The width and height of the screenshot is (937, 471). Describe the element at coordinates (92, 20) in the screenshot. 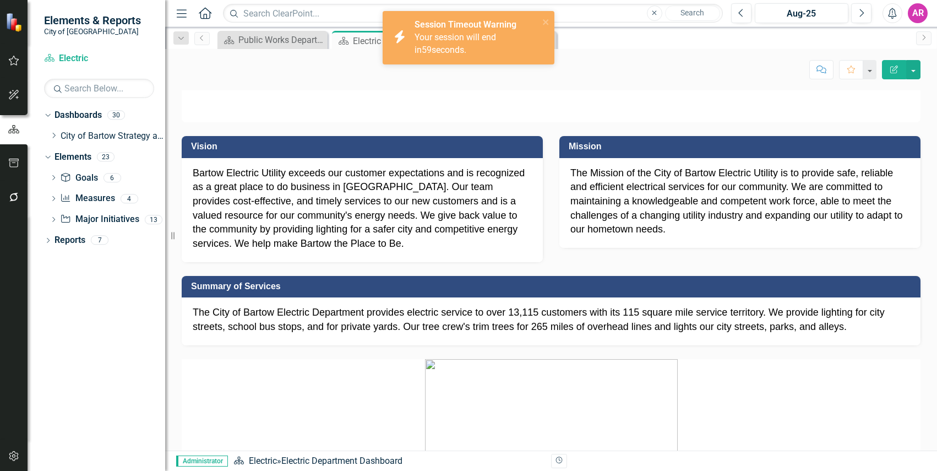

I see `span: Elements & Reports` at that location.